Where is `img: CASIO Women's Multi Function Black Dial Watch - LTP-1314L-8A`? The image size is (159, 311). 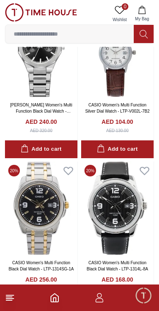 img: CASIO Women's Multi Function Black Dial Watch - LTP-1314L-8A is located at coordinates (117, 208).